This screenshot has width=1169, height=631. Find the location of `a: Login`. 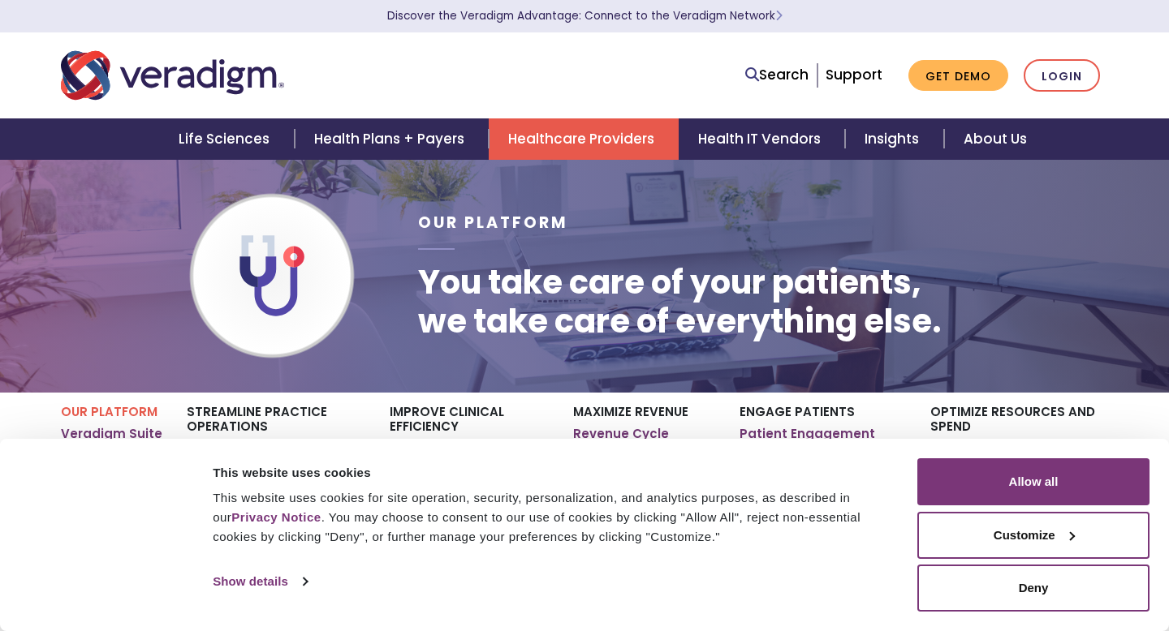

a: Login is located at coordinates (1062, 75).